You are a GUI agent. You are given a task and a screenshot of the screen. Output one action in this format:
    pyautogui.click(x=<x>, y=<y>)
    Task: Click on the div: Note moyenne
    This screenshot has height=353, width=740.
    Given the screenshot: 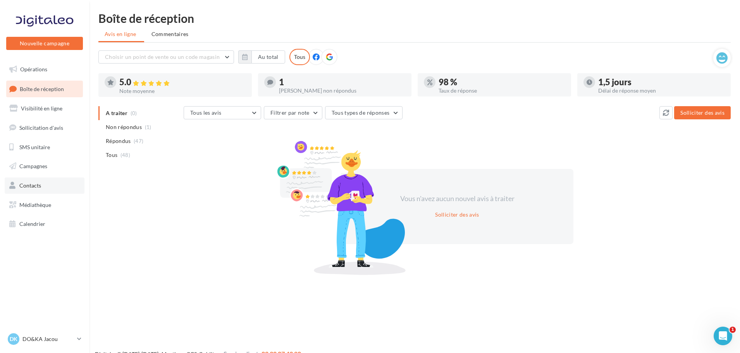 What is the action you would take?
    pyautogui.click(x=183, y=91)
    